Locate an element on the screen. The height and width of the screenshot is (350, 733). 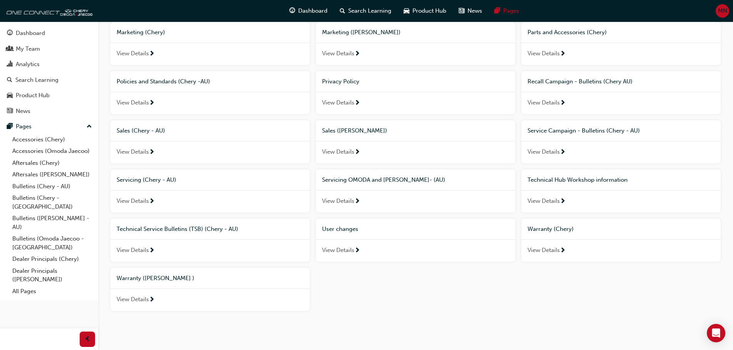
span: MN is located at coordinates (722, 11).